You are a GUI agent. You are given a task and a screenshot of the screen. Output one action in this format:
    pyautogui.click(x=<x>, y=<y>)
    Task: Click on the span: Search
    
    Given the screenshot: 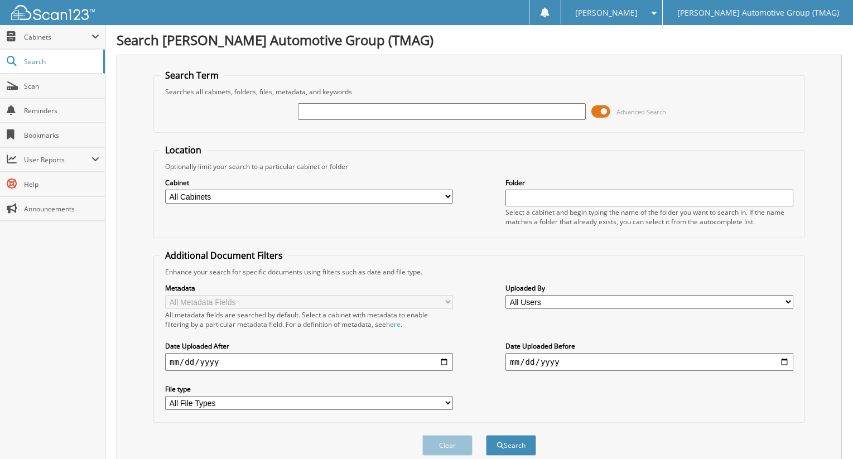 What is the action you would take?
    pyautogui.click(x=61, y=61)
    